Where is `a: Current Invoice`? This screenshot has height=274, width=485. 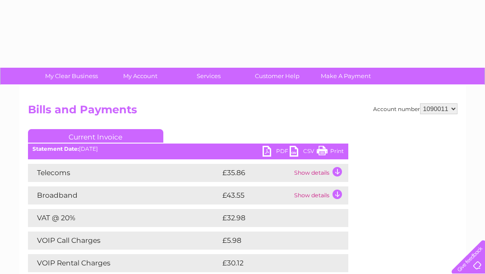
a: Current Invoice is located at coordinates (96, 136).